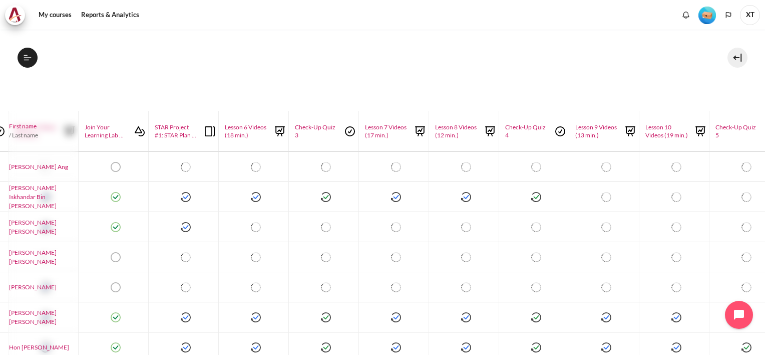  What do you see at coordinates (15, 15) in the screenshot?
I see `img: Architeck` at bounding box center [15, 15].